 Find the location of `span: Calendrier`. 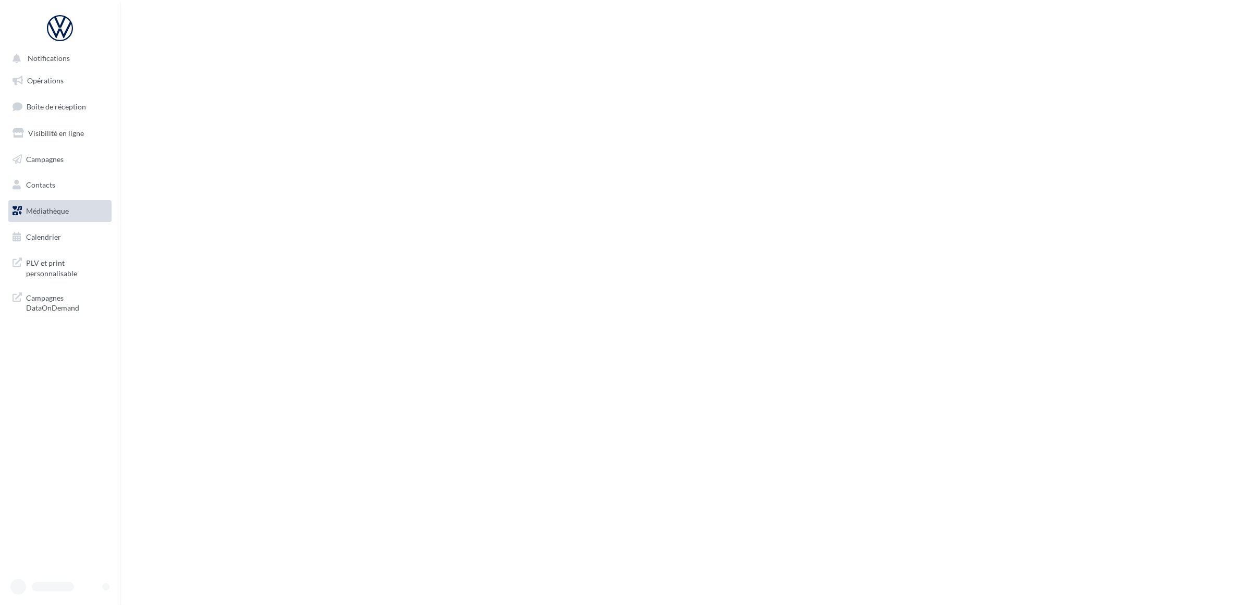

span: Calendrier is located at coordinates (43, 237).